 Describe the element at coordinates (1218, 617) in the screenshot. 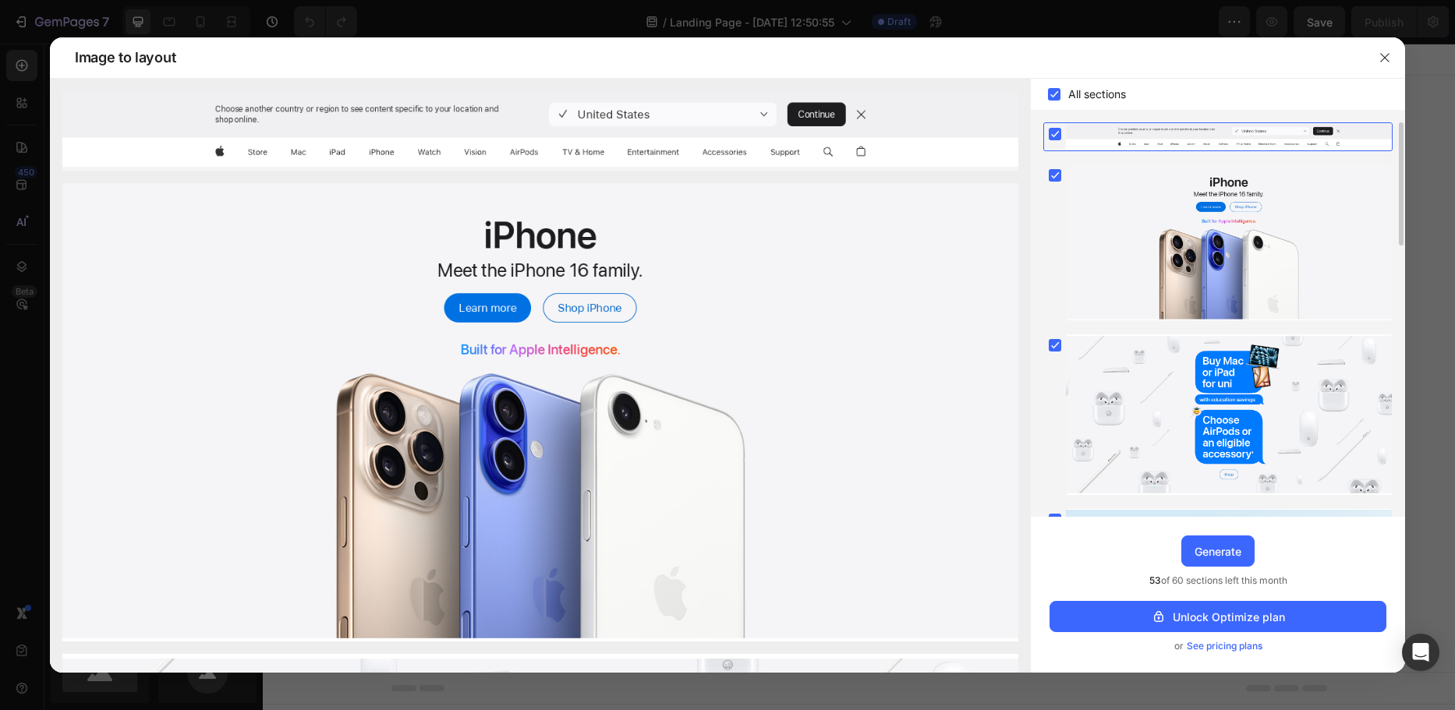

I see `button: Unlock Optimize plan` at that location.